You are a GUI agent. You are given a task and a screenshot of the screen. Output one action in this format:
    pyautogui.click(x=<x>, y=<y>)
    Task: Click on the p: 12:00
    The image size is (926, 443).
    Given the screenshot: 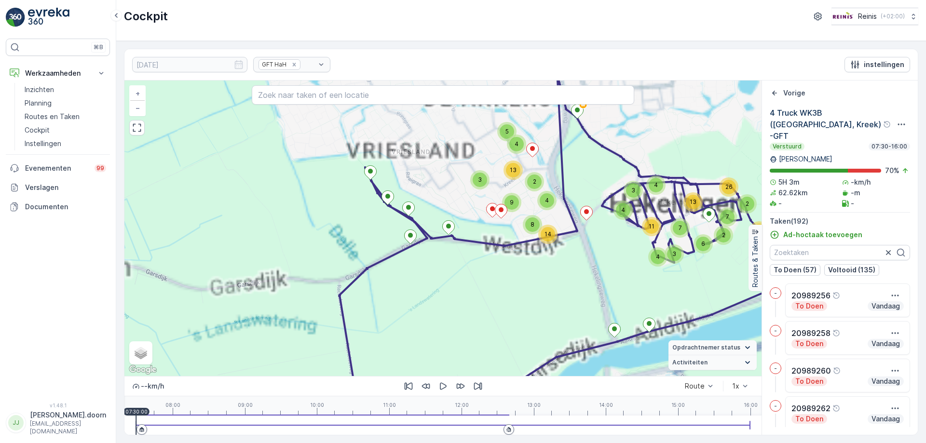 What is the action you would take?
    pyautogui.click(x=462, y=405)
    